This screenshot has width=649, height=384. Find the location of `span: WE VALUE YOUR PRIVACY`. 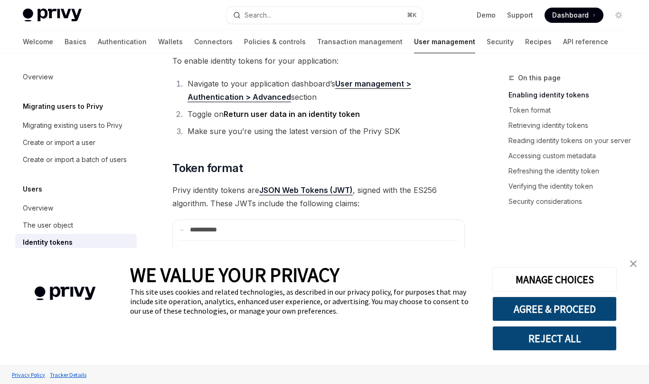

span: WE VALUE YOUR PRIVACY is located at coordinates (235, 274).